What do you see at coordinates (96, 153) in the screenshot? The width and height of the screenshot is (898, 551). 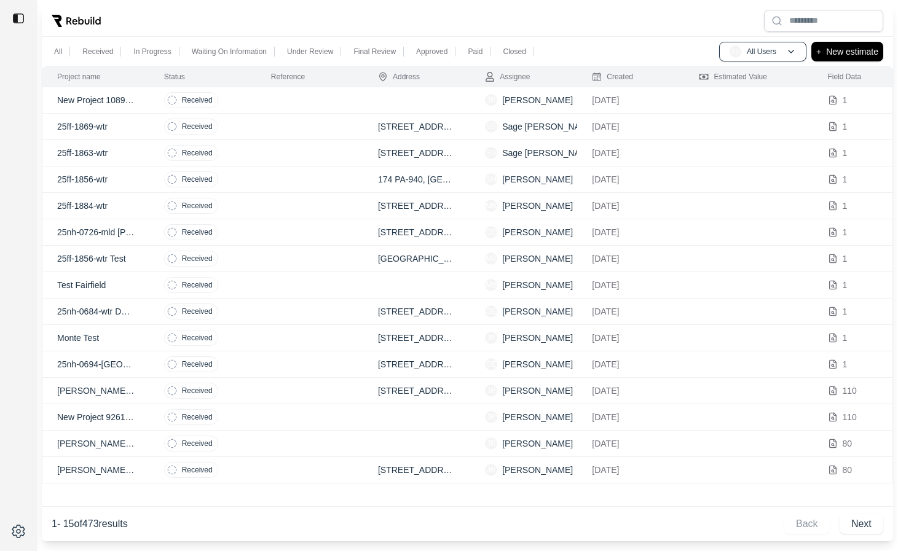 I see `p: 25ff-1863-wtr` at bounding box center [96, 153].